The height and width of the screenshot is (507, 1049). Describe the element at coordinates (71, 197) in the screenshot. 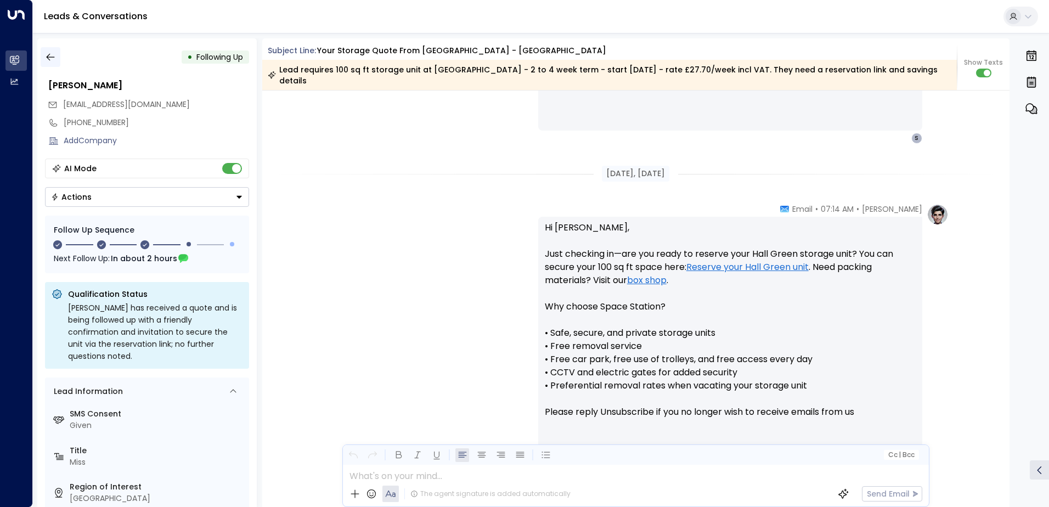

I see `div: Actions` at that location.